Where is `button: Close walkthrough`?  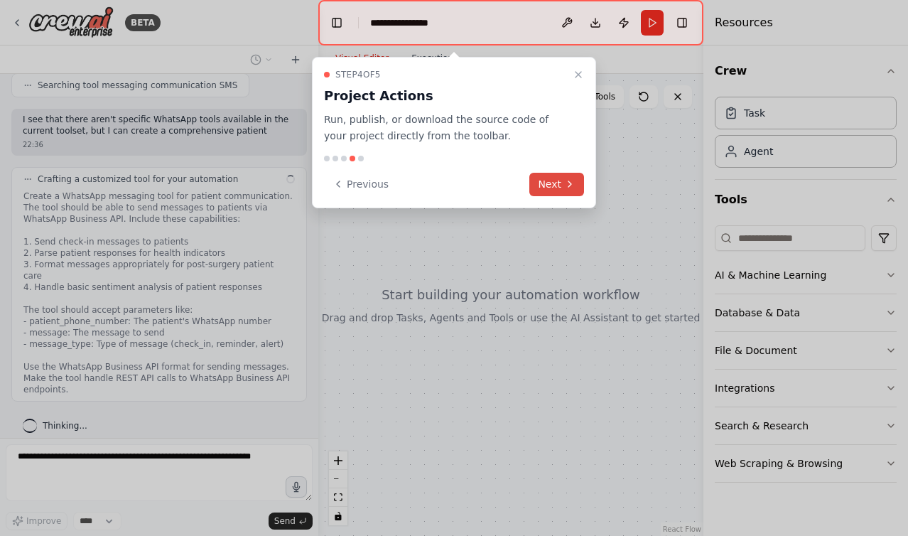 button: Close walkthrough is located at coordinates (579, 75).